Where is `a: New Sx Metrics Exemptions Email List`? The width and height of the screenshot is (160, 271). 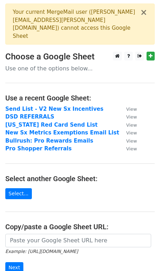
a: New Sx Metrics Exemptions Email List is located at coordinates (62, 132).